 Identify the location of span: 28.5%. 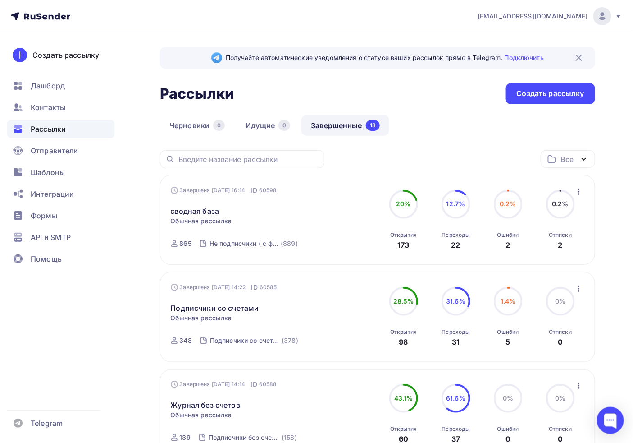
(404, 301).